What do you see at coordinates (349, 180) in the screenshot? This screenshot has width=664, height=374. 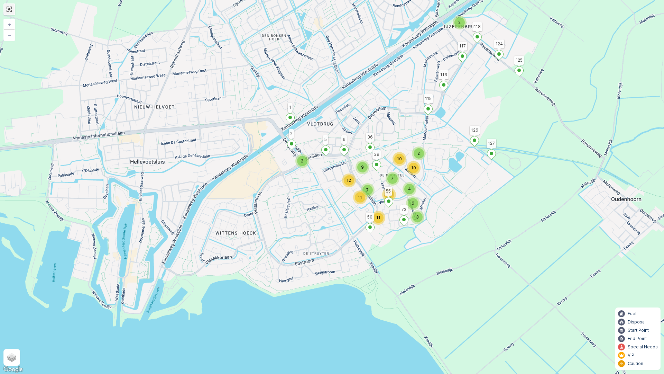 I see `span: 12` at bounding box center [349, 180].